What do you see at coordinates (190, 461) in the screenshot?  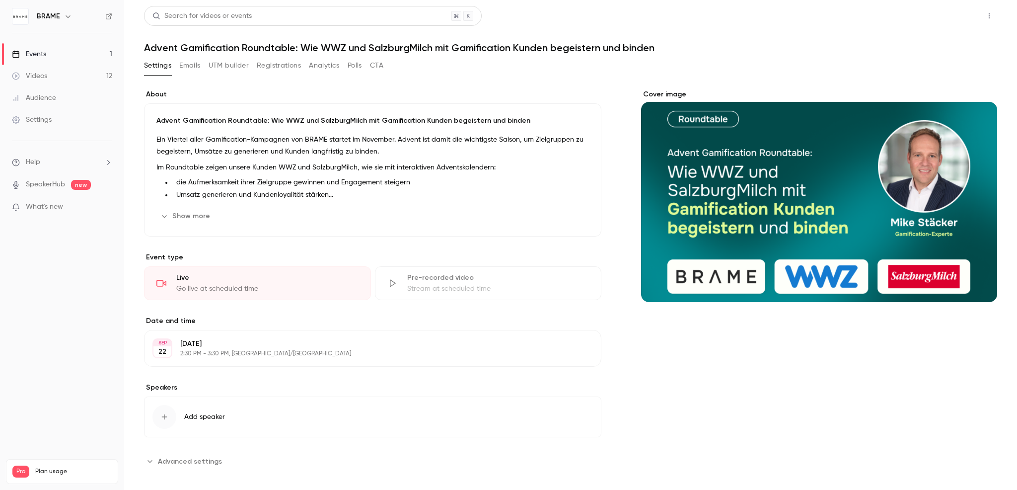 I see `span: Advanced settings` at bounding box center [190, 461].